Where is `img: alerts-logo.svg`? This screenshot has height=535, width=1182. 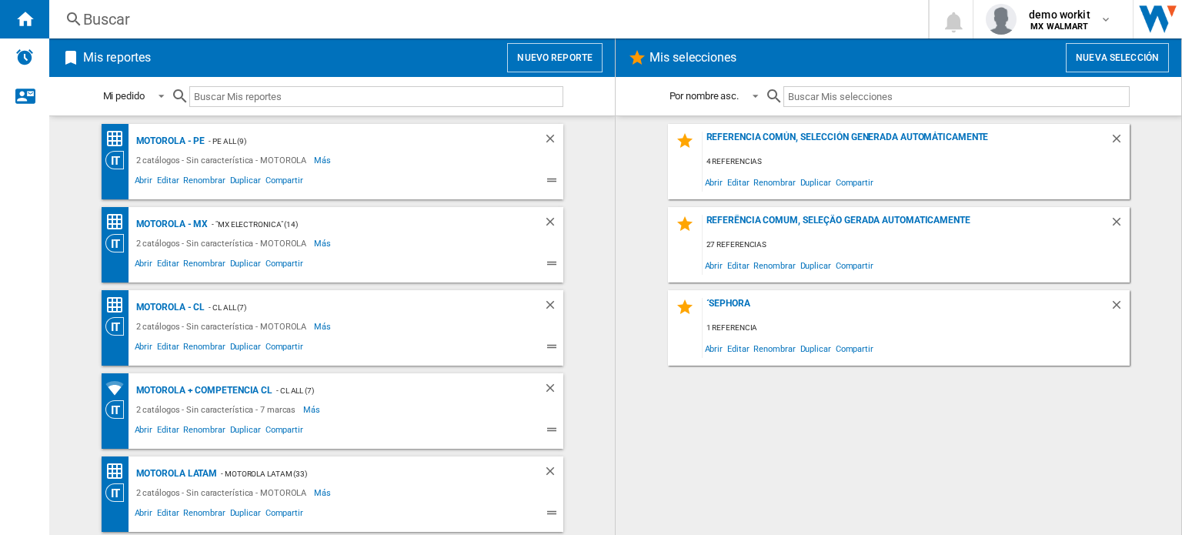 img: alerts-logo.svg is located at coordinates (25, 57).